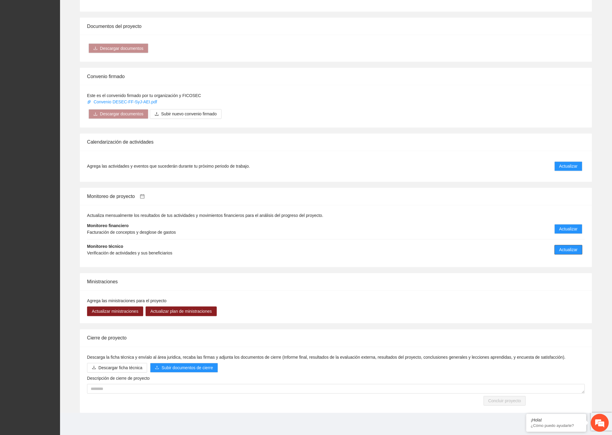 The width and height of the screenshot is (612, 435). What do you see at coordinates (336, 389) in the screenshot?
I see `textarea: Descripción de cierre de proyecto` at bounding box center [336, 389].